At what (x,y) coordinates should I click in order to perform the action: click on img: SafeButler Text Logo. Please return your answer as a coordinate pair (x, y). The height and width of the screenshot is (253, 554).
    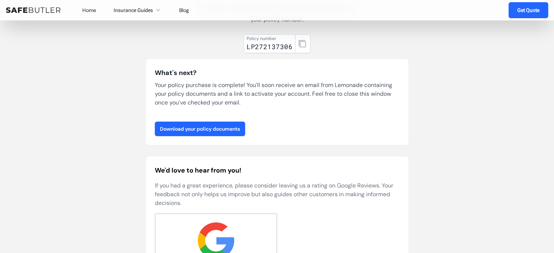
    Looking at the image, I should click on (33, 10).